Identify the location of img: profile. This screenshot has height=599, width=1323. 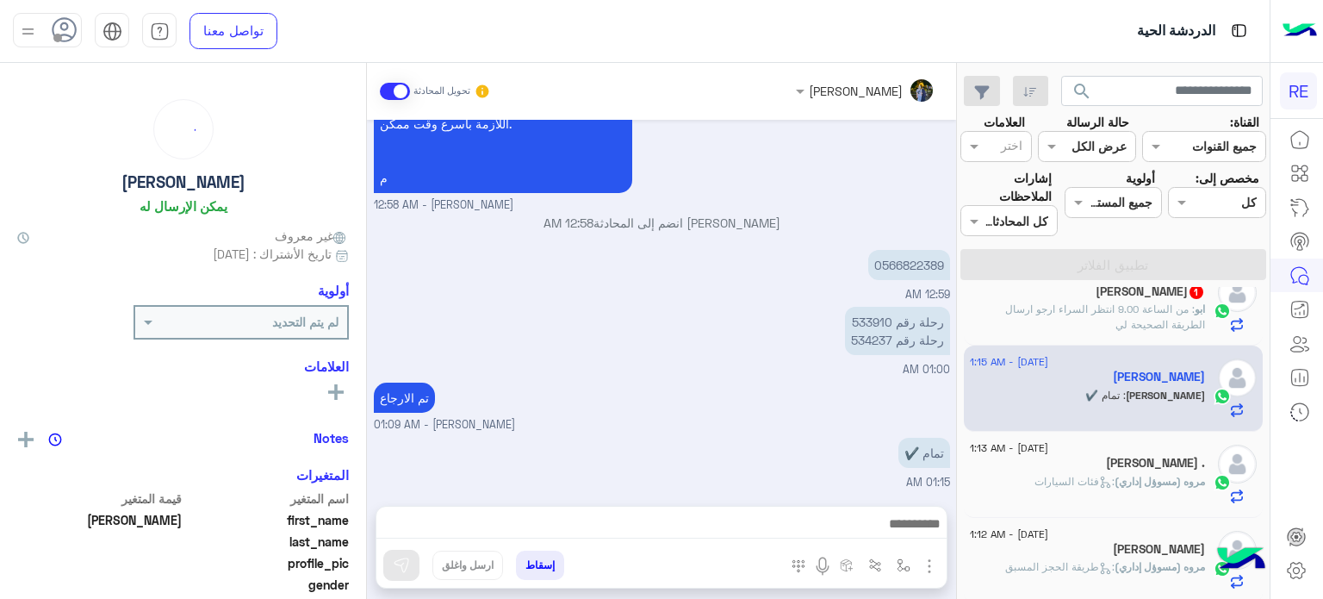
(28, 31).